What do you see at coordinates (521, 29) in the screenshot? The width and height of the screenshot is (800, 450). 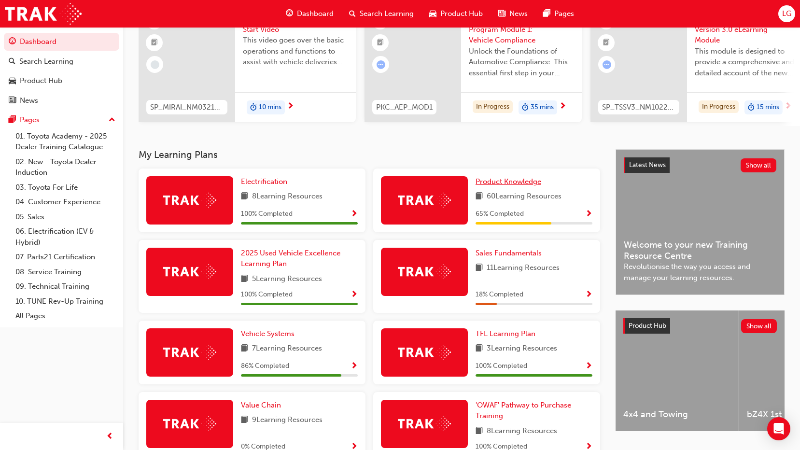 I see `span: Automotive Essentials Program Module 1: Vehicle Compliance` at bounding box center [521, 29].